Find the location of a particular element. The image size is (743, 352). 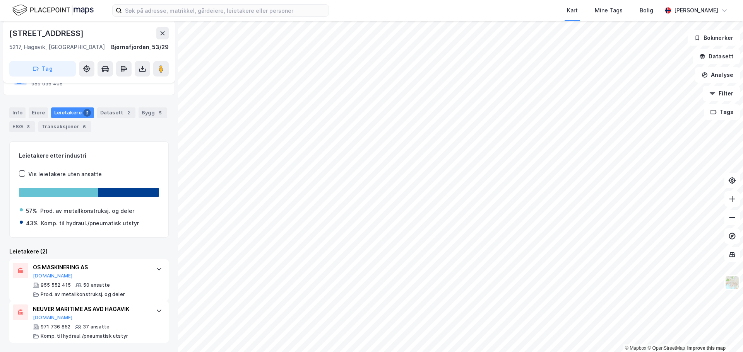

div: Leietakere (2) is located at coordinates (89, 252).